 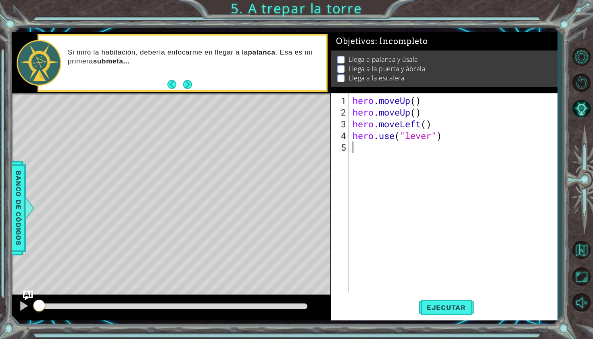 I want to click on button: Reiniciar nivel, so click(x=581, y=83).